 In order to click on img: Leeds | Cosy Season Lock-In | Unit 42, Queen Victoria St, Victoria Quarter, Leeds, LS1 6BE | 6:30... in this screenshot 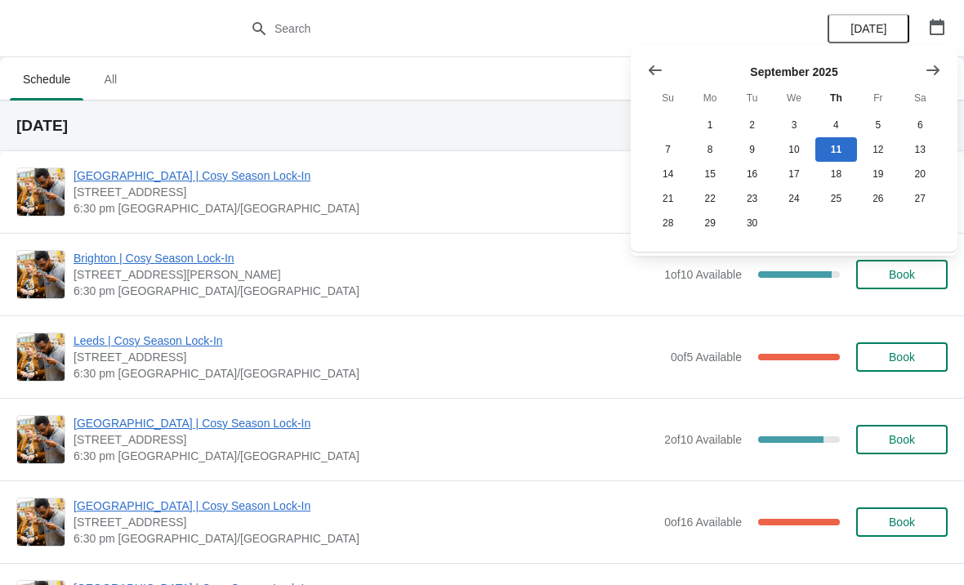, I will do `click(41, 357)`.